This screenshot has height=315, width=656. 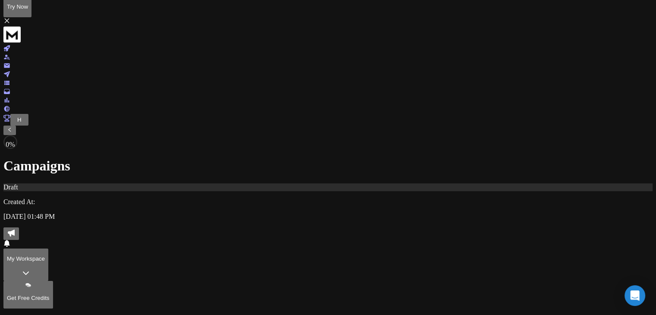 What do you see at coordinates (19, 119) in the screenshot?
I see `span: H` at bounding box center [19, 119].